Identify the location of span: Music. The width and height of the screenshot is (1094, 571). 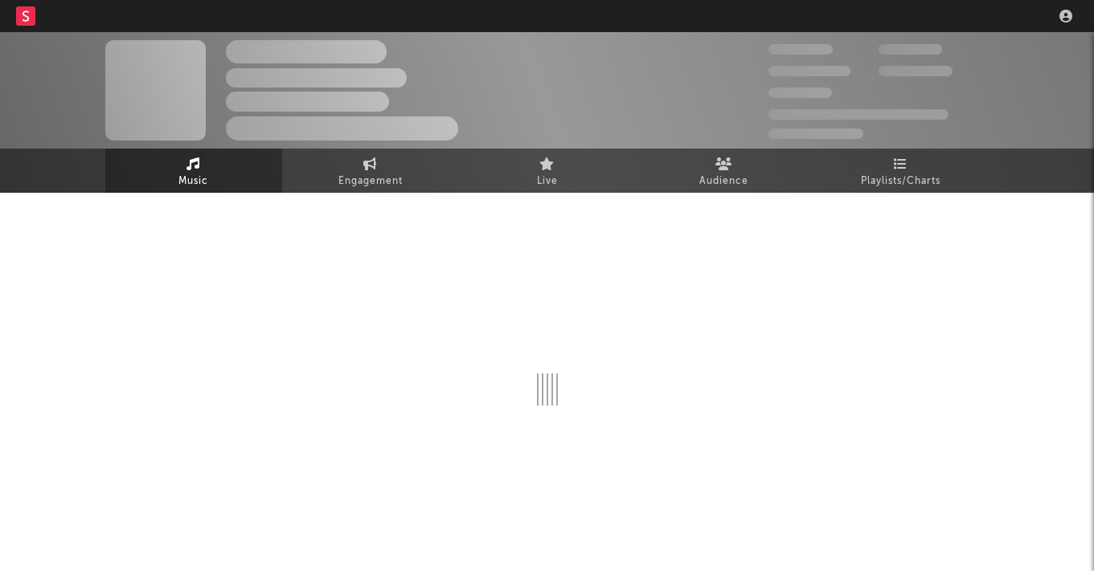
(193, 182).